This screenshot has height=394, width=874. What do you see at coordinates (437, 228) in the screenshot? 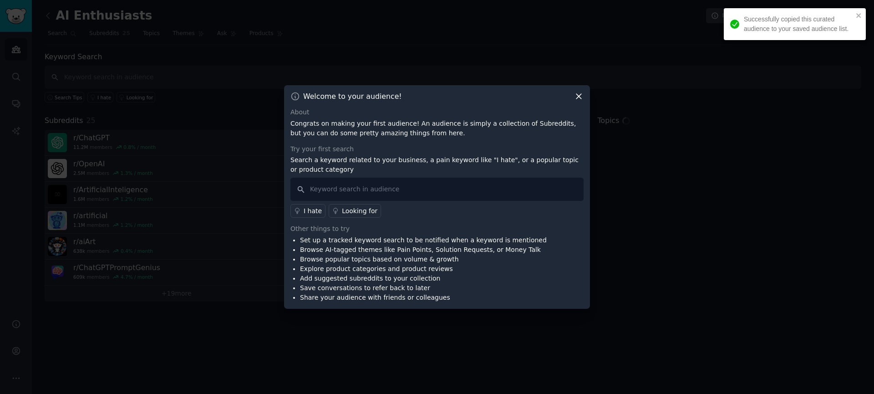
I see `div: Other things to try` at bounding box center [437, 228].